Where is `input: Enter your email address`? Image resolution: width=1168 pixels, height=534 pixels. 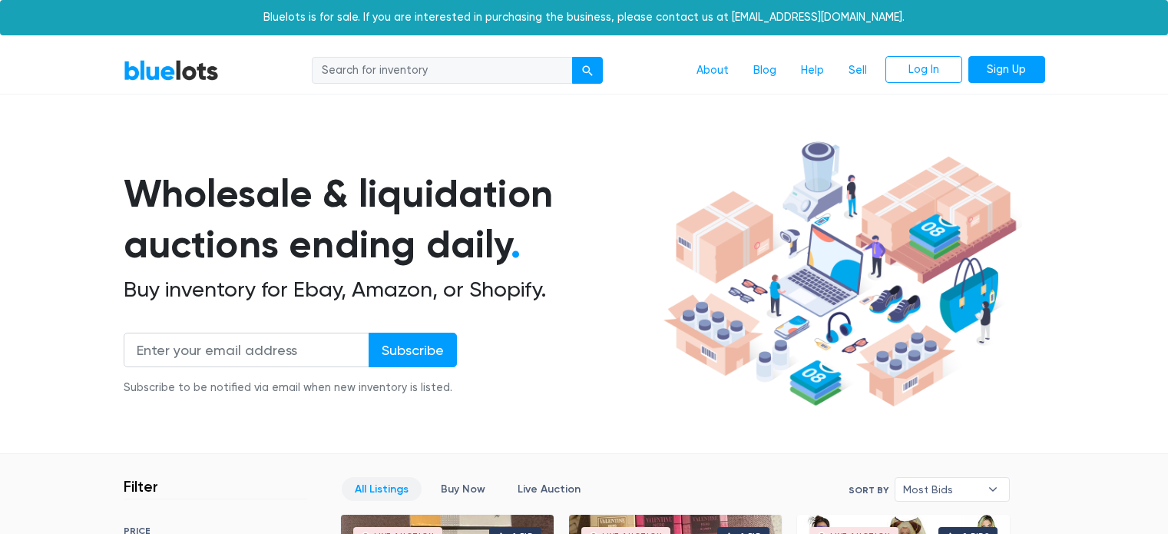
input: Enter your email address is located at coordinates (247, 349).